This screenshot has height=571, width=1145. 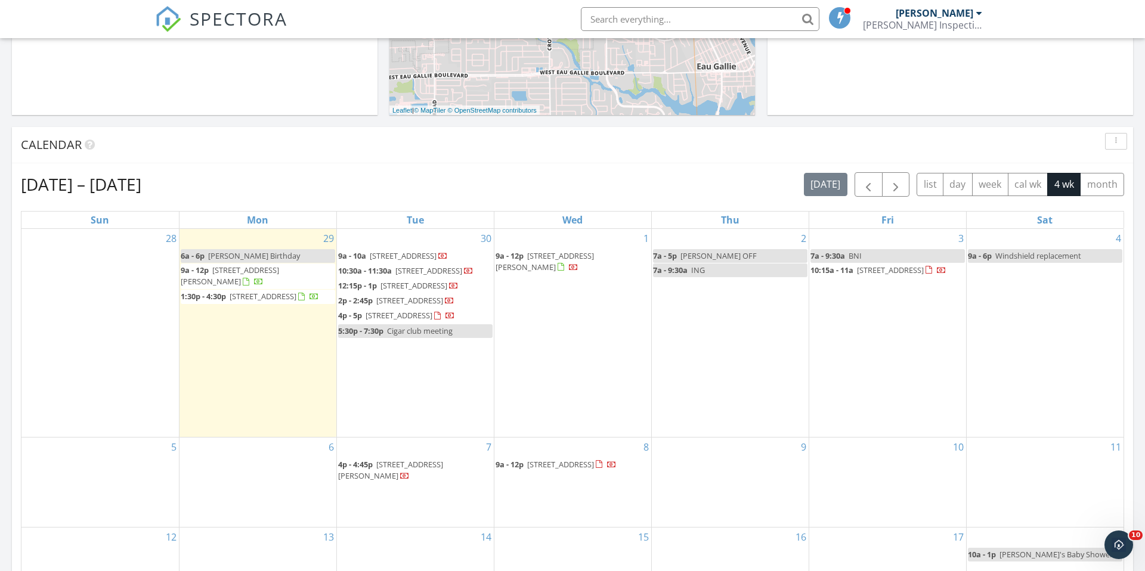 I want to click on a: © OpenStreetMap contributors, so click(x=492, y=110).